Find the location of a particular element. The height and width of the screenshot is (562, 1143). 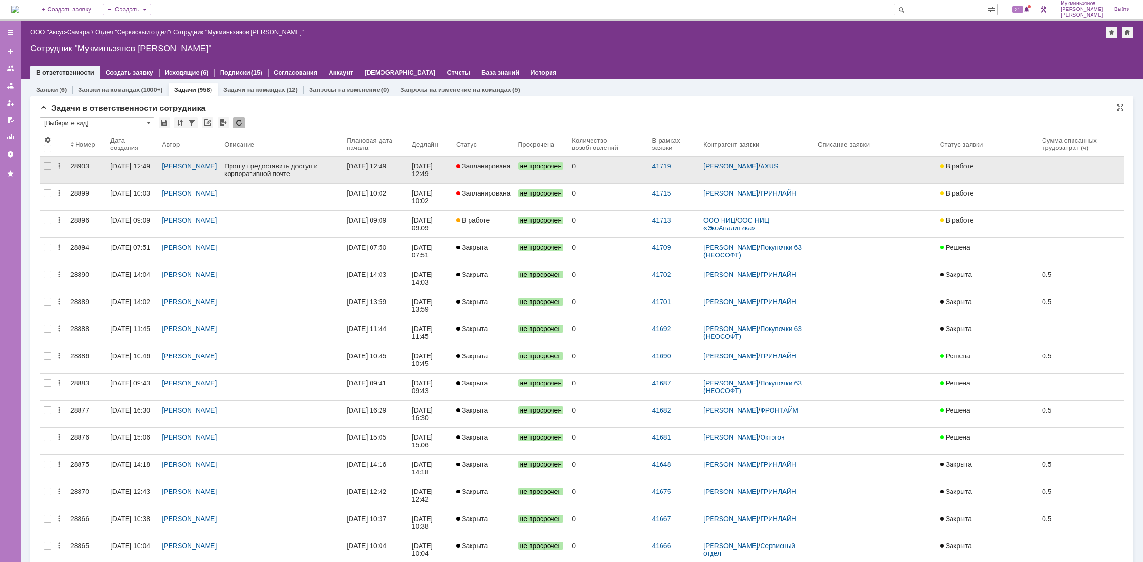

div: Количество возобновлений is located at coordinates (604, 144).